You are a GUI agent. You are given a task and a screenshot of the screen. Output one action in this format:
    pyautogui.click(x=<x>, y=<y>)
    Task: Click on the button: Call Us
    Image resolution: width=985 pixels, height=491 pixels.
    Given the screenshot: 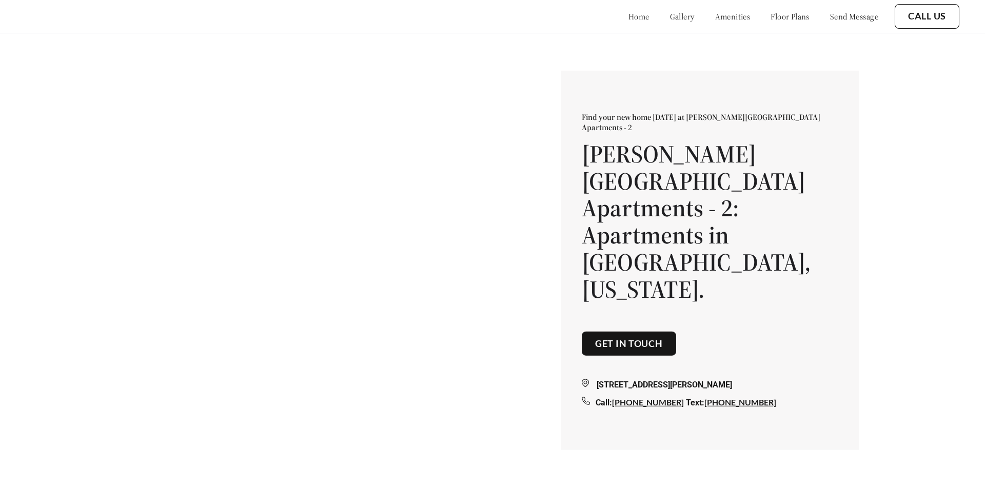 What is the action you would take?
    pyautogui.click(x=927, y=16)
    